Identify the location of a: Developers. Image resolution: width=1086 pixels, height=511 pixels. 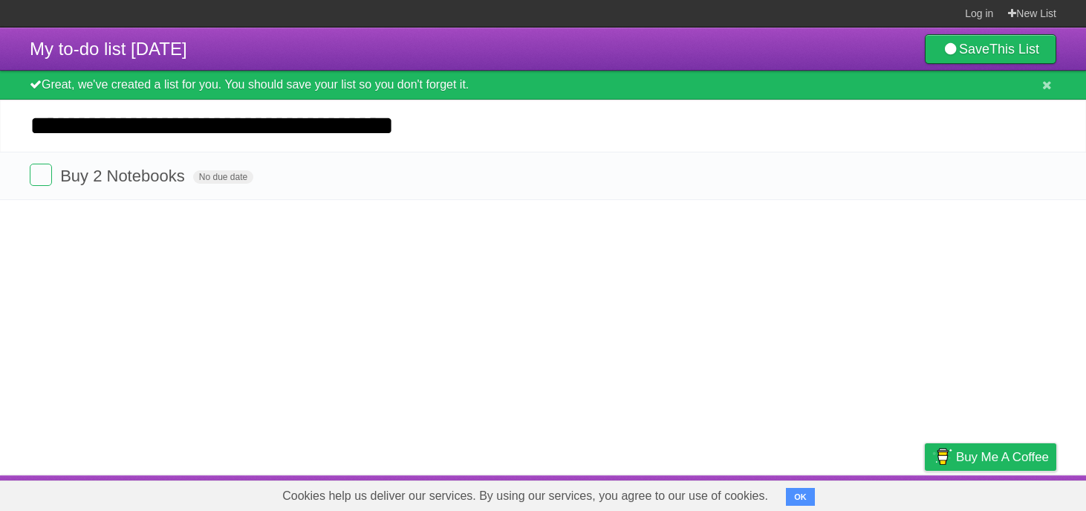
(806, 493).